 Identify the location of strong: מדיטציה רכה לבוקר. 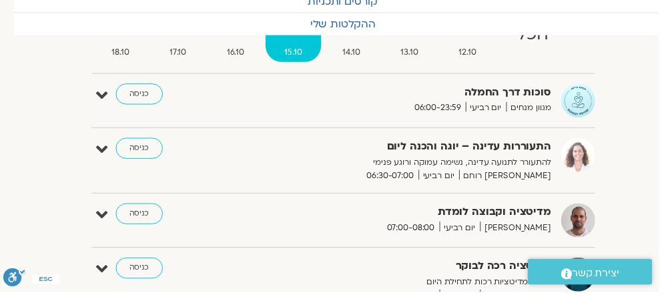
(419, 271).